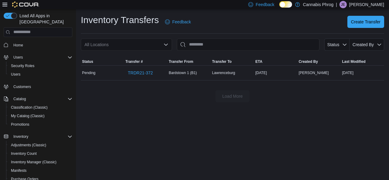 The width and height of the screenshot is (389, 180). Describe the element at coordinates (189, 62) in the screenshot. I see `button: Transfer From` at that location.